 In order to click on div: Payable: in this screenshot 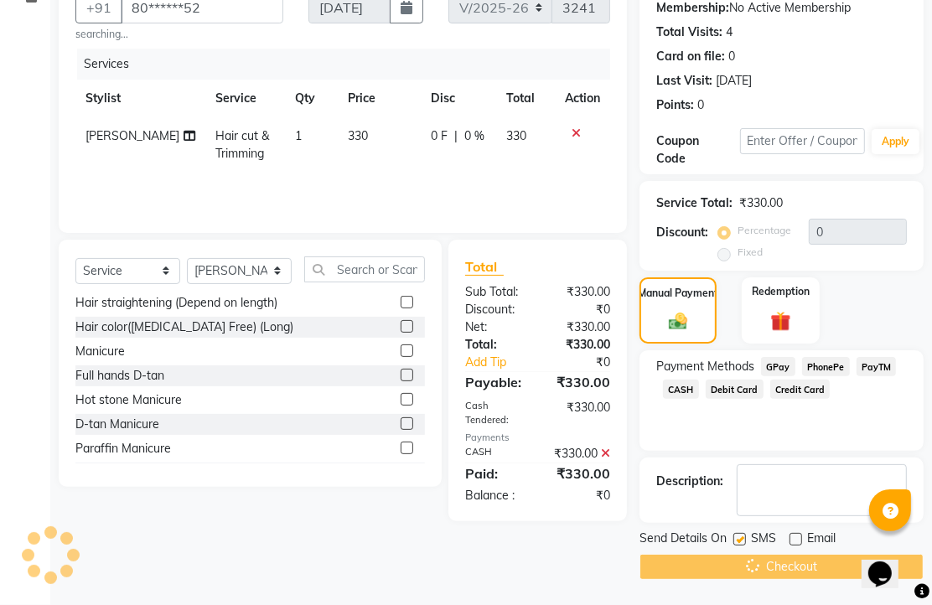, I will do `click(496, 382)`.